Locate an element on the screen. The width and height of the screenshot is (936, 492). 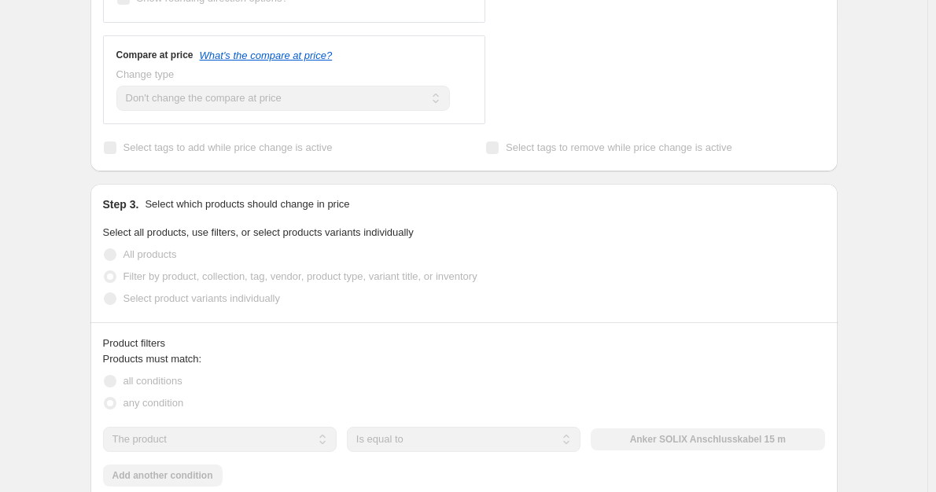
span: Change type is located at coordinates (146, 74).